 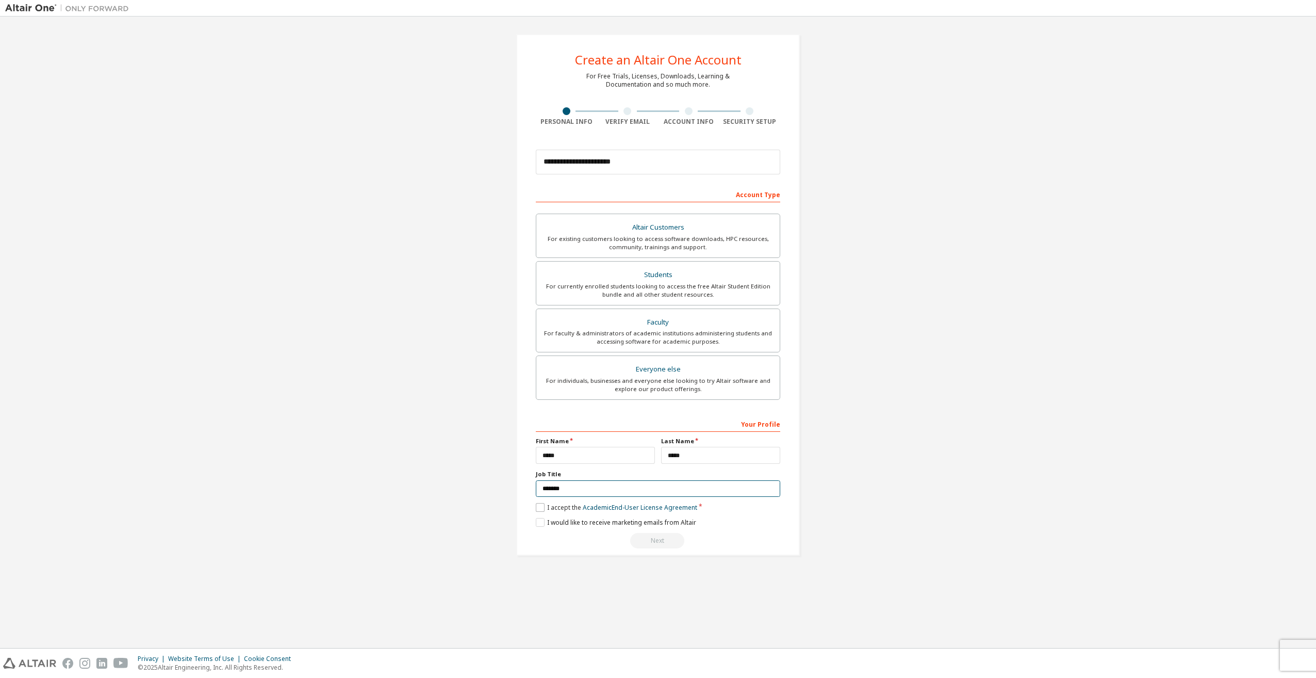 What do you see at coordinates (102, 663) in the screenshot?
I see `img: linkedin.svg` at bounding box center [102, 663].